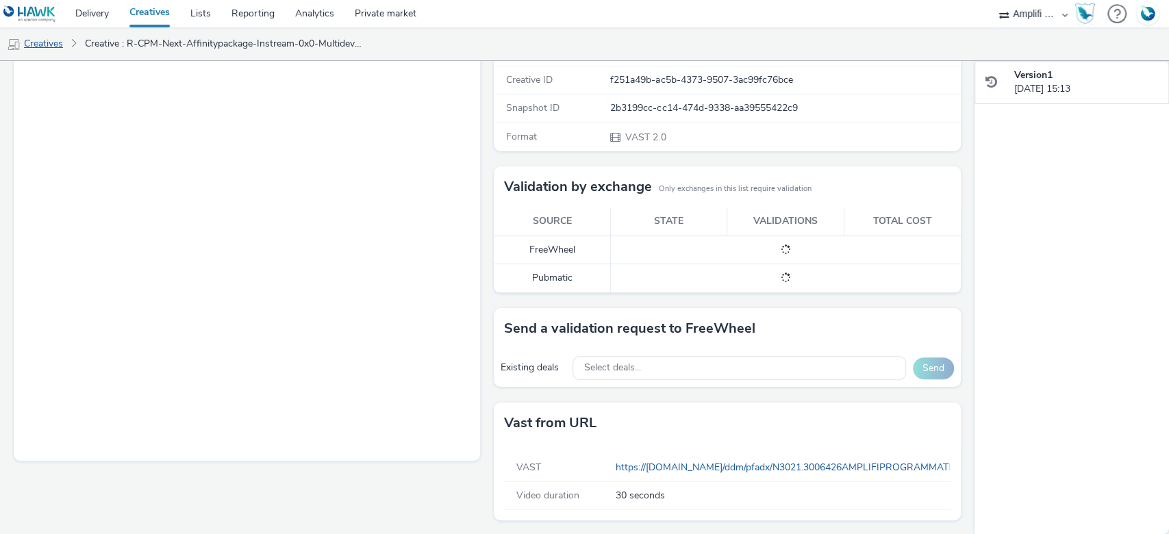 The image size is (1169, 534). I want to click on span: Snapshot ID, so click(533, 107).